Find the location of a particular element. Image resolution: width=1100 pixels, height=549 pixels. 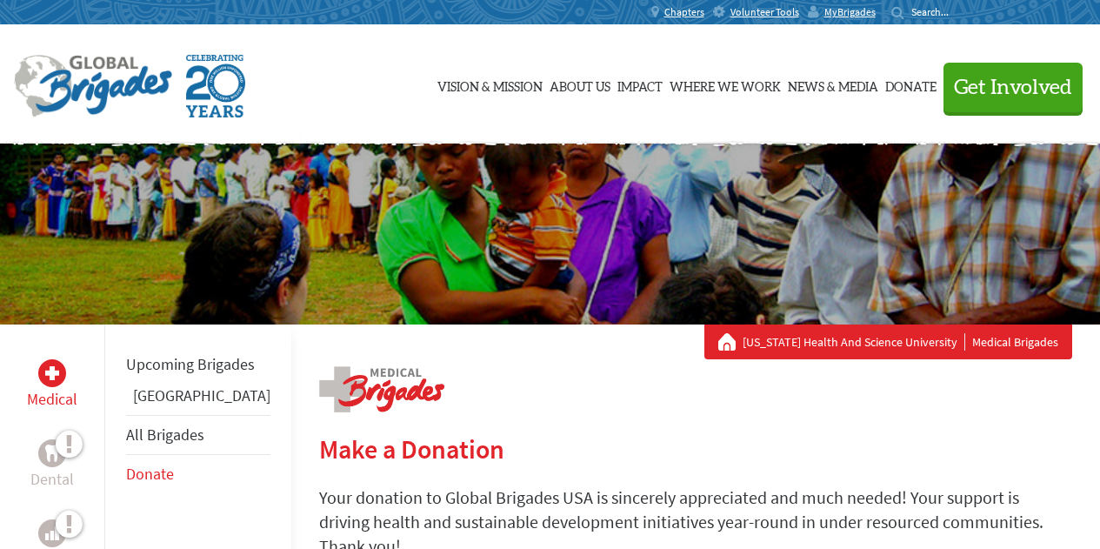

button: Get Involved is located at coordinates (1013, 87).